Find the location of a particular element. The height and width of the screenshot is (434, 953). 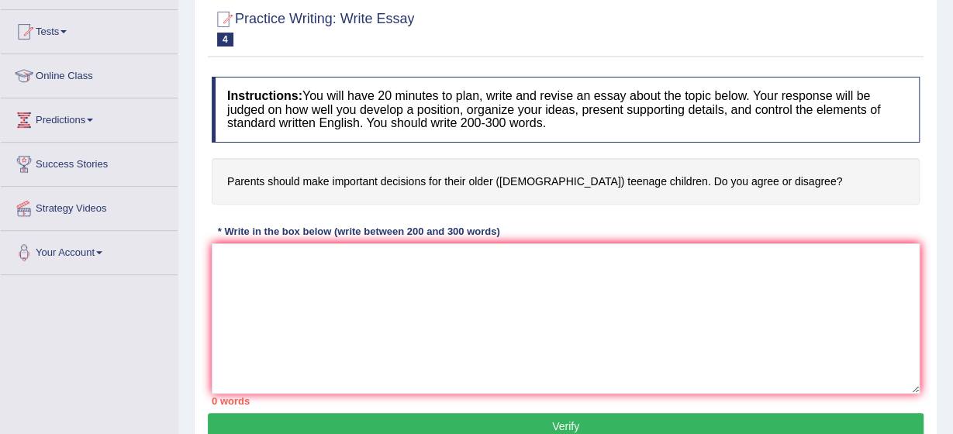

a: Online Class is located at coordinates (89, 74).